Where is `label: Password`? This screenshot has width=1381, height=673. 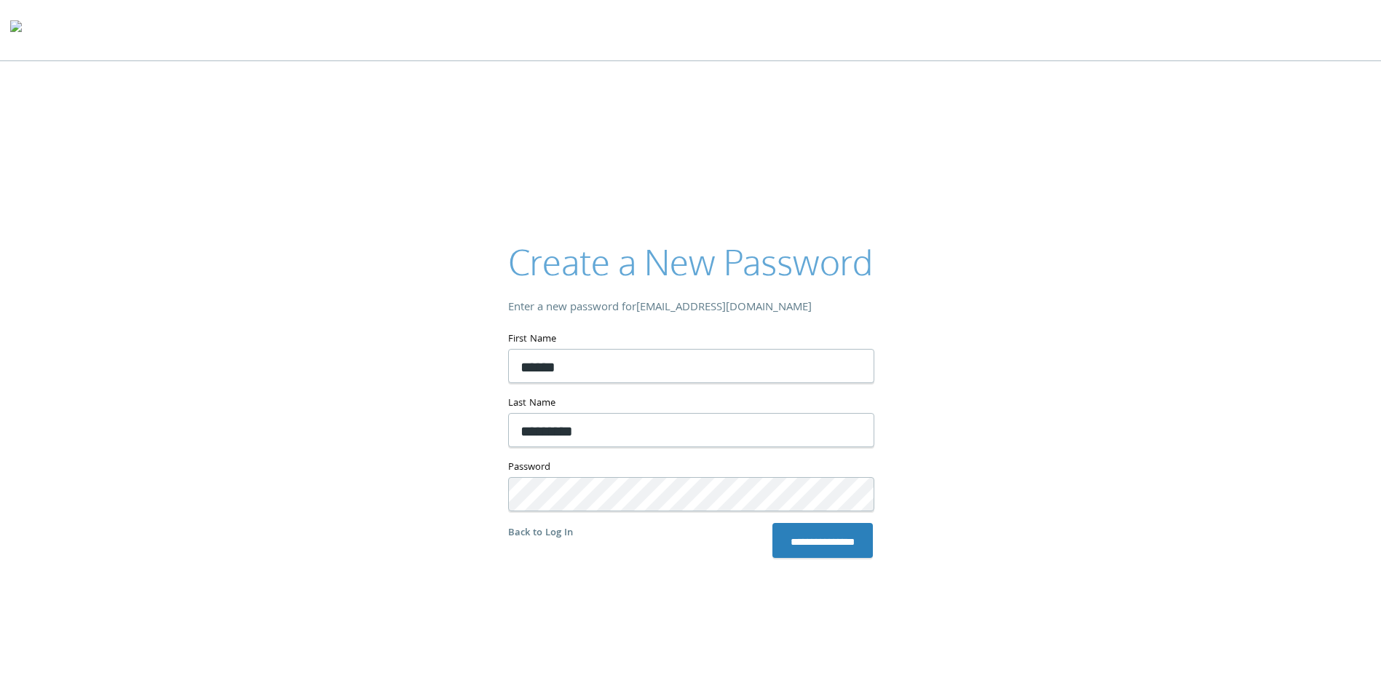 label: Password is located at coordinates (690, 468).